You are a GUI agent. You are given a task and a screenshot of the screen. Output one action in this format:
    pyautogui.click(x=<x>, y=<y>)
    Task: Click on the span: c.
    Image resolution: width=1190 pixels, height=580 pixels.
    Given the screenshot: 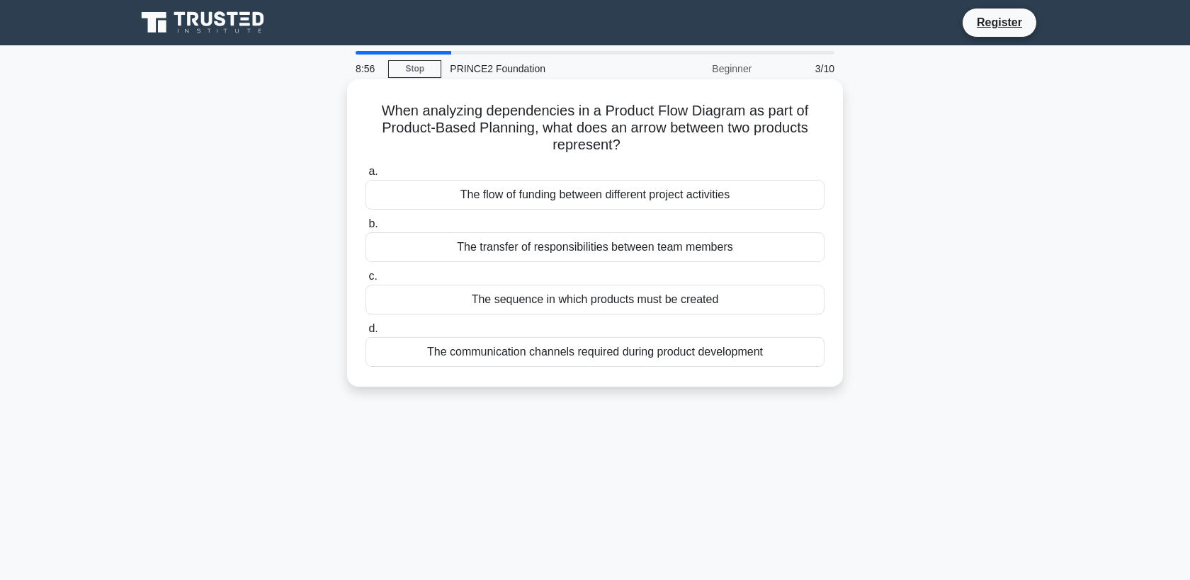 What is the action you would take?
    pyautogui.click(x=373, y=276)
    